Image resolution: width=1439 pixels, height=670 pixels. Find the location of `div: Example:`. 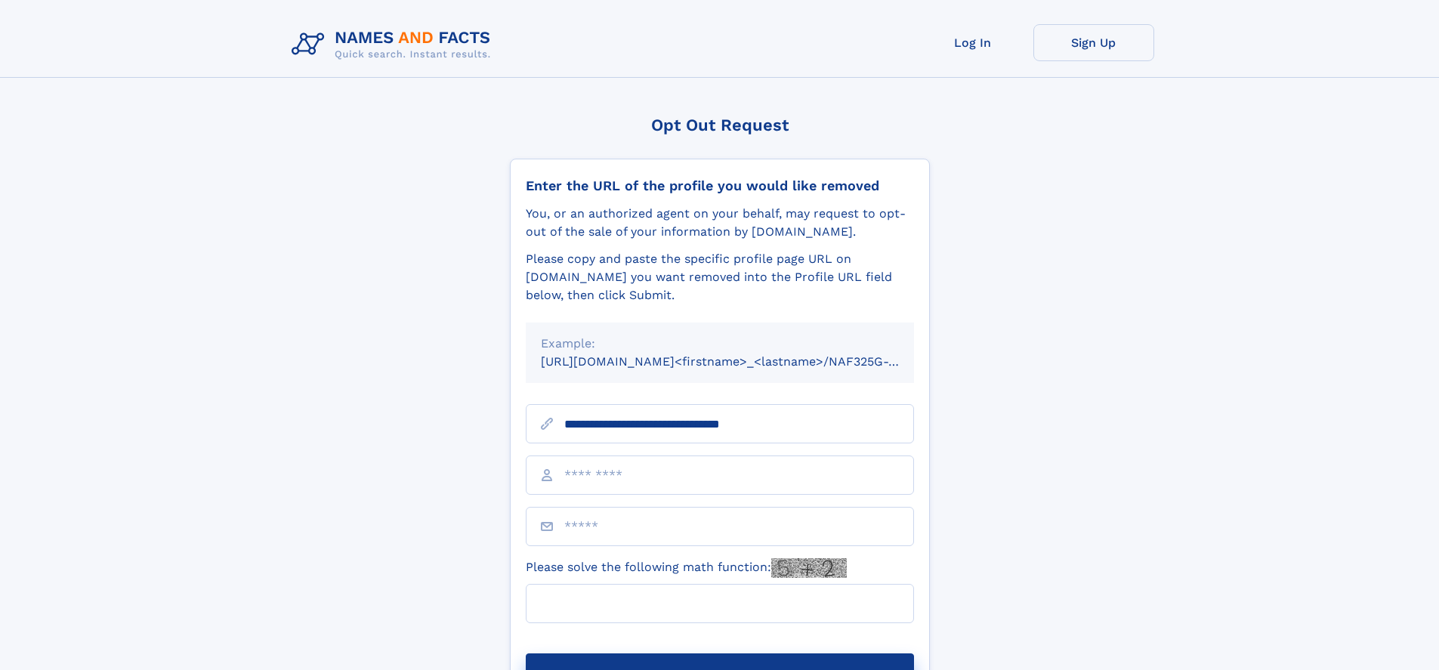

div: Example: is located at coordinates (720, 344).